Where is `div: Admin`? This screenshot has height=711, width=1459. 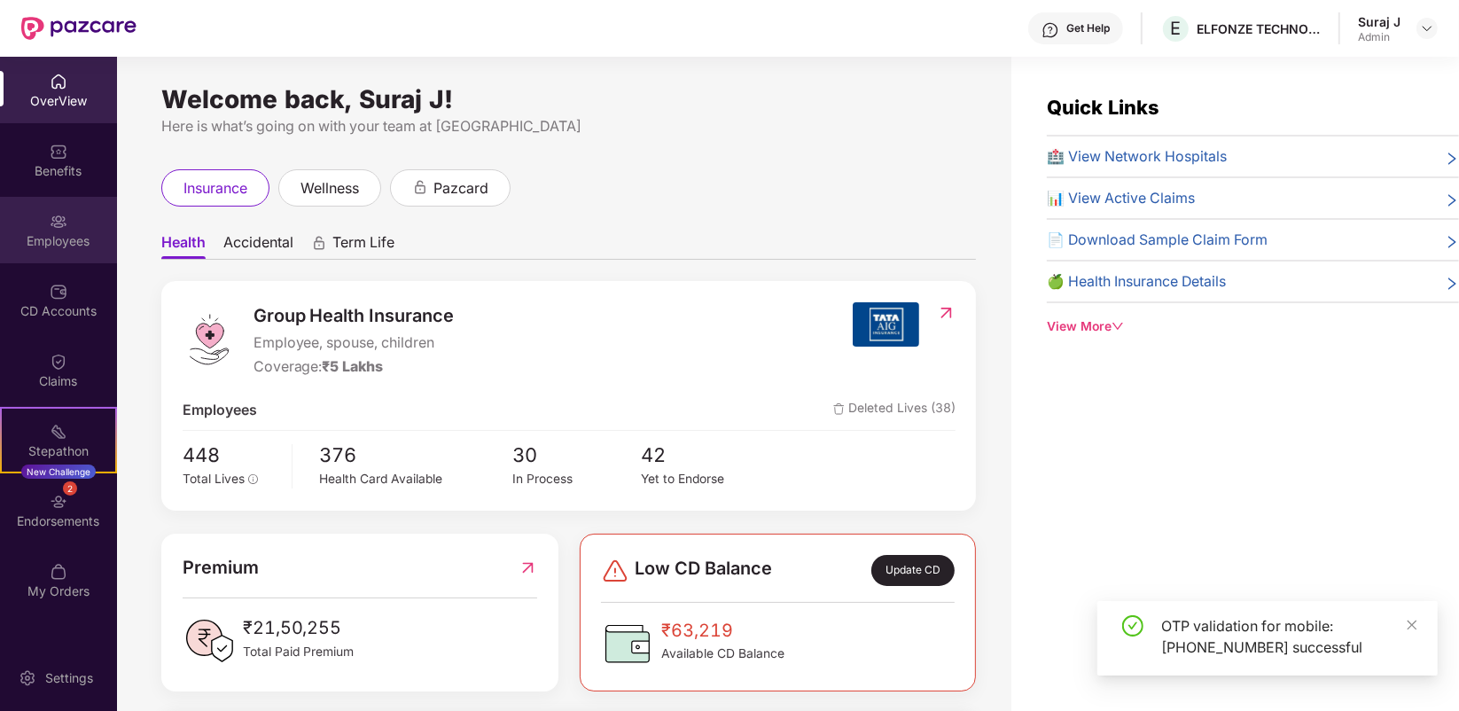
div: Admin is located at coordinates (1379, 37).